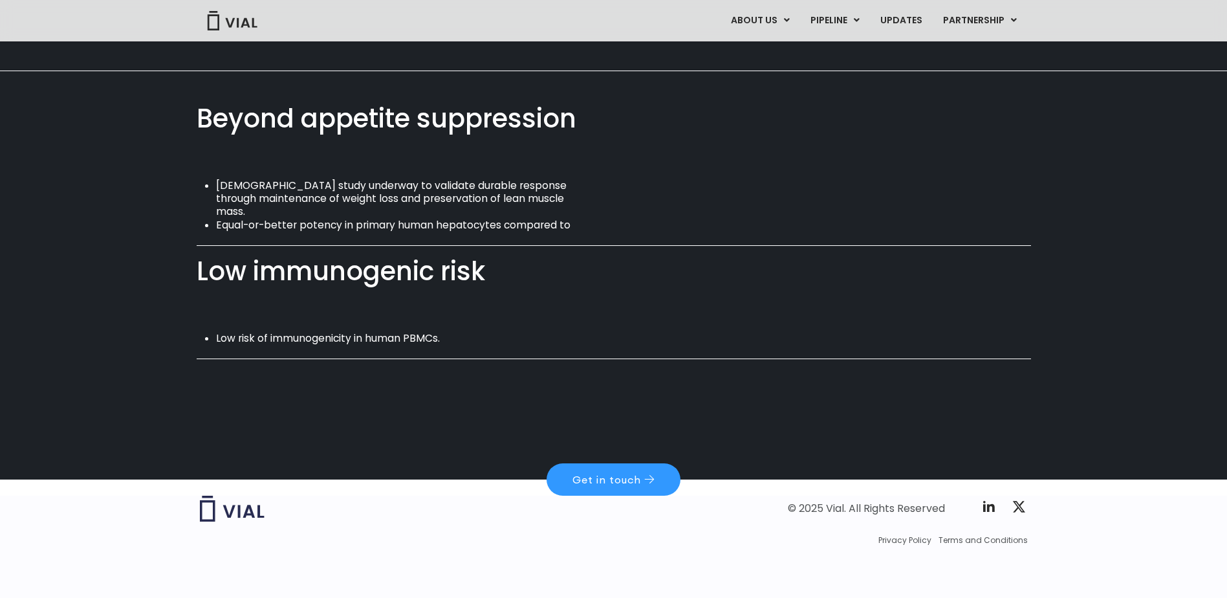  I want to click on a: ABOUT USMenu Toggle, so click(760, 21).